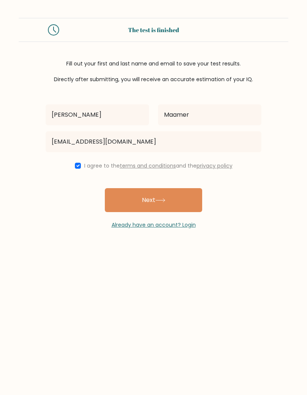  What do you see at coordinates (153, 142) in the screenshot?
I see `input: Email` at bounding box center [153, 142].